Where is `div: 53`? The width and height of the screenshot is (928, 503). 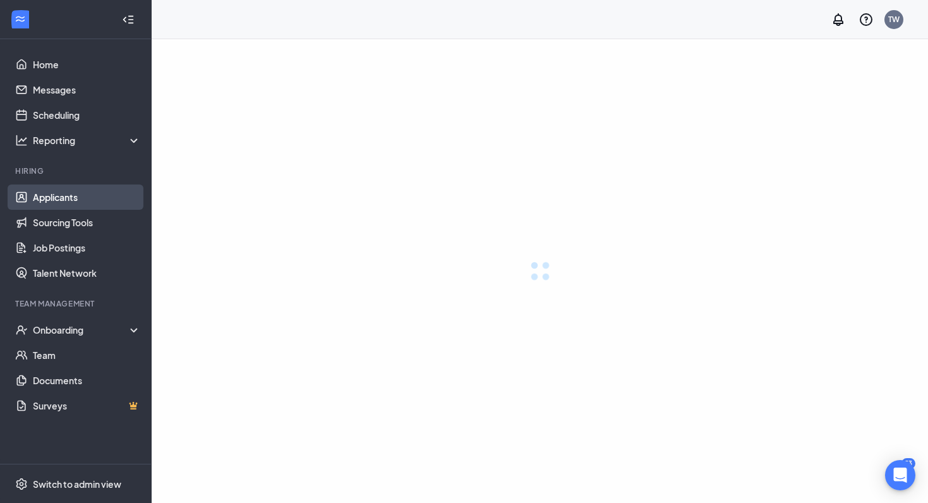 div: 53 is located at coordinates (908, 463).